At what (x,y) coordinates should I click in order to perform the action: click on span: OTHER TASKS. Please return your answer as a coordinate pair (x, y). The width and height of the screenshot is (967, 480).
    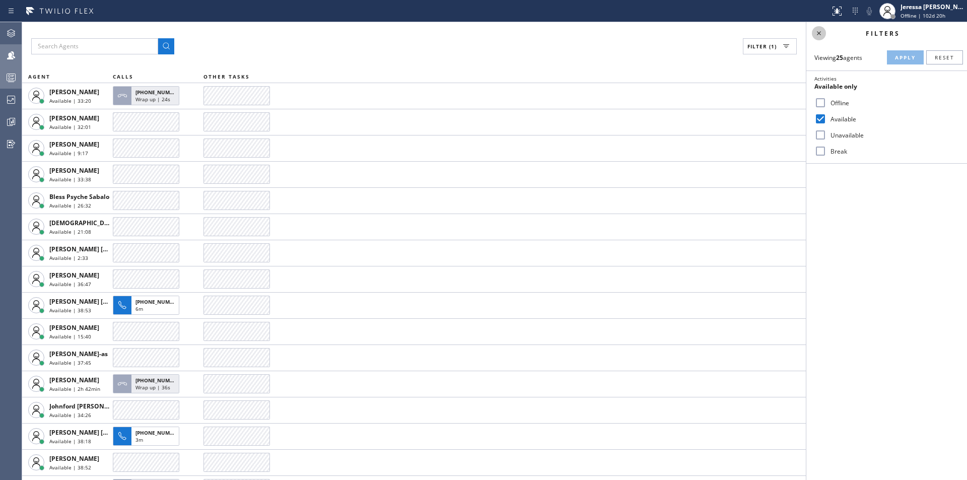
    Looking at the image, I should click on (227, 77).